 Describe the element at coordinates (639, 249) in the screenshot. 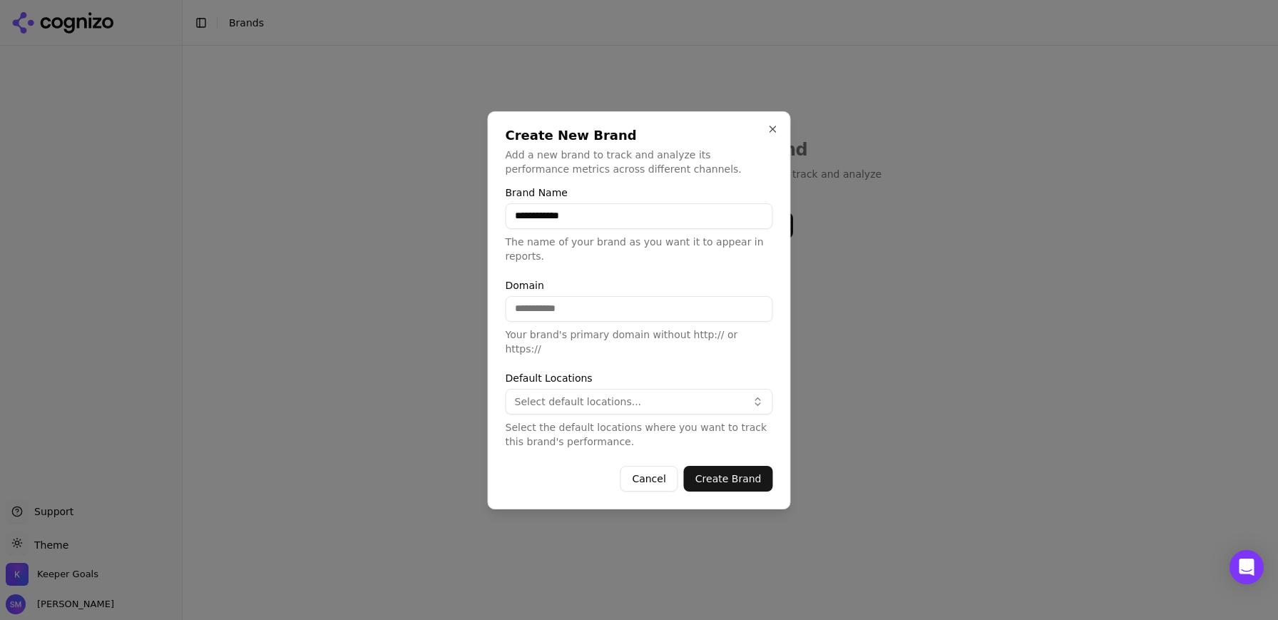

I see `p: The name of your brand as you want it to appear in reports.` at that location.